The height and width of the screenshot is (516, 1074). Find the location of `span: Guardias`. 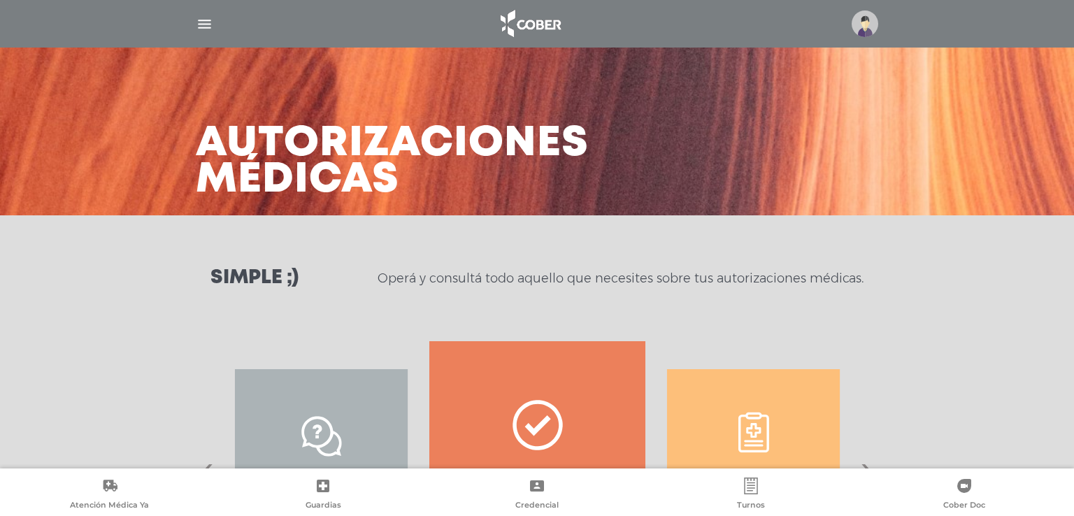

span: Guardias is located at coordinates (323, 506).